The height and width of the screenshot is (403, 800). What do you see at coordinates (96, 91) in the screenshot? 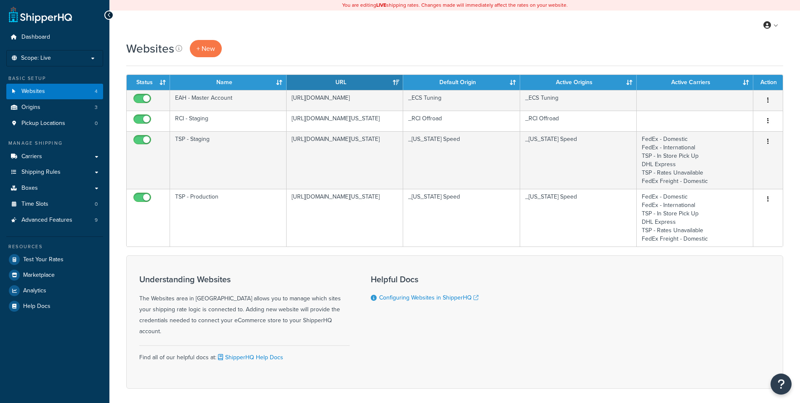
I see `span: 4` at bounding box center [96, 91].